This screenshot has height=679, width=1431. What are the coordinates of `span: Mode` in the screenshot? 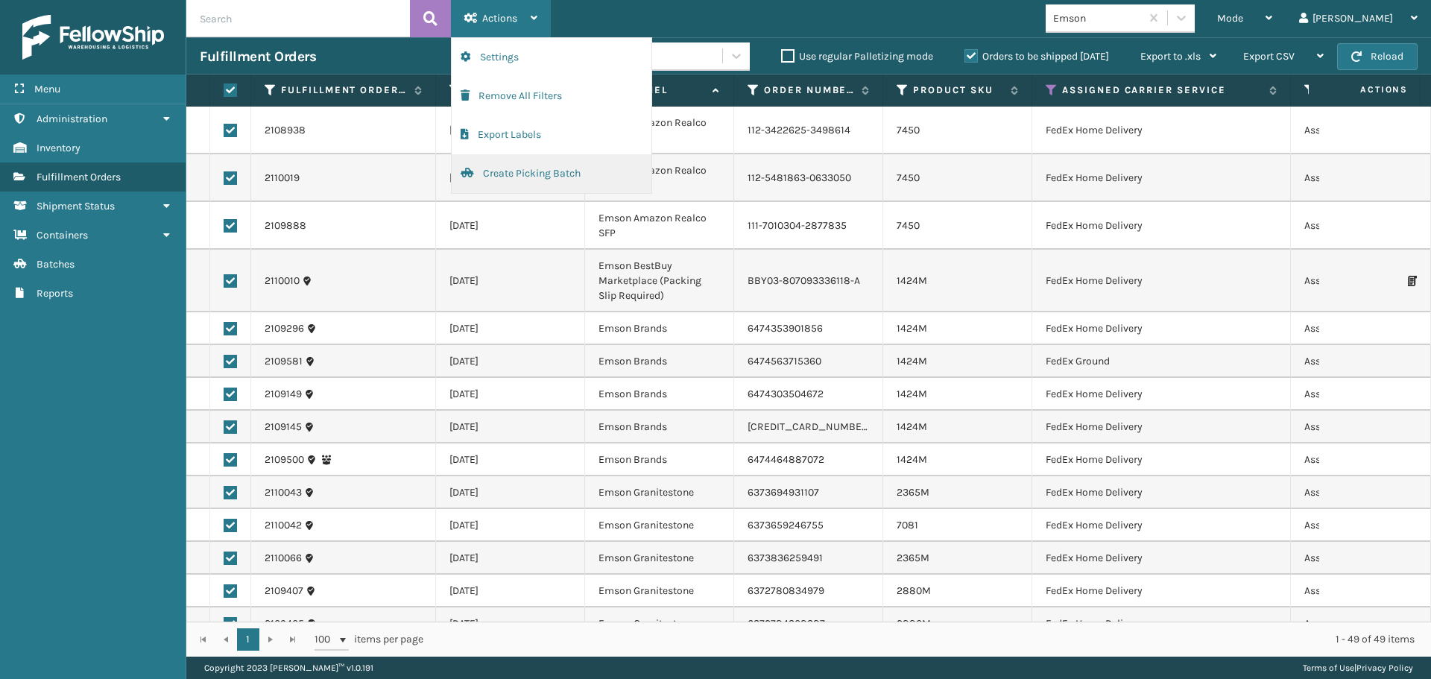 It's located at (1230, 18).